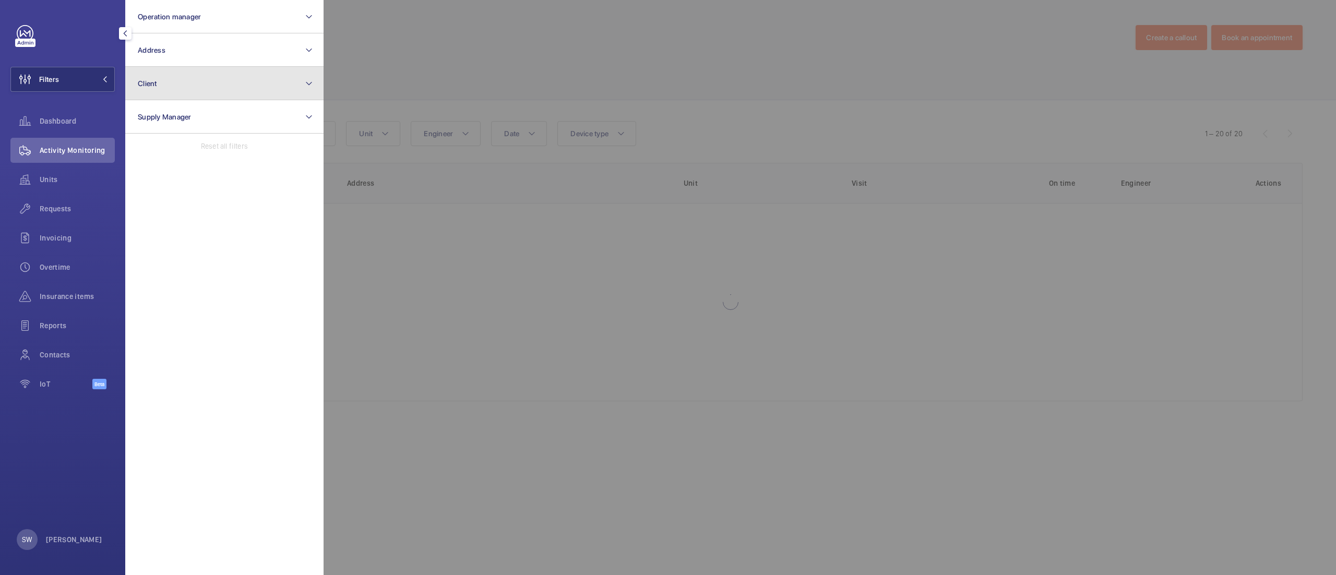  I want to click on span: Dashboard, so click(77, 121).